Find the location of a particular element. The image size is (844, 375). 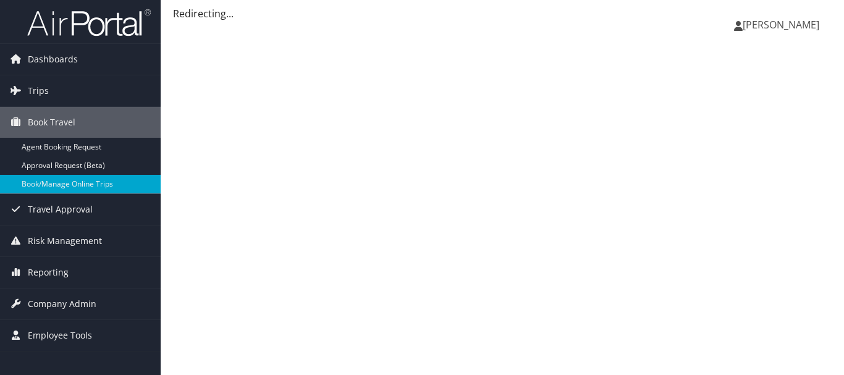

img: airportal-logo.png is located at coordinates (89, 22).